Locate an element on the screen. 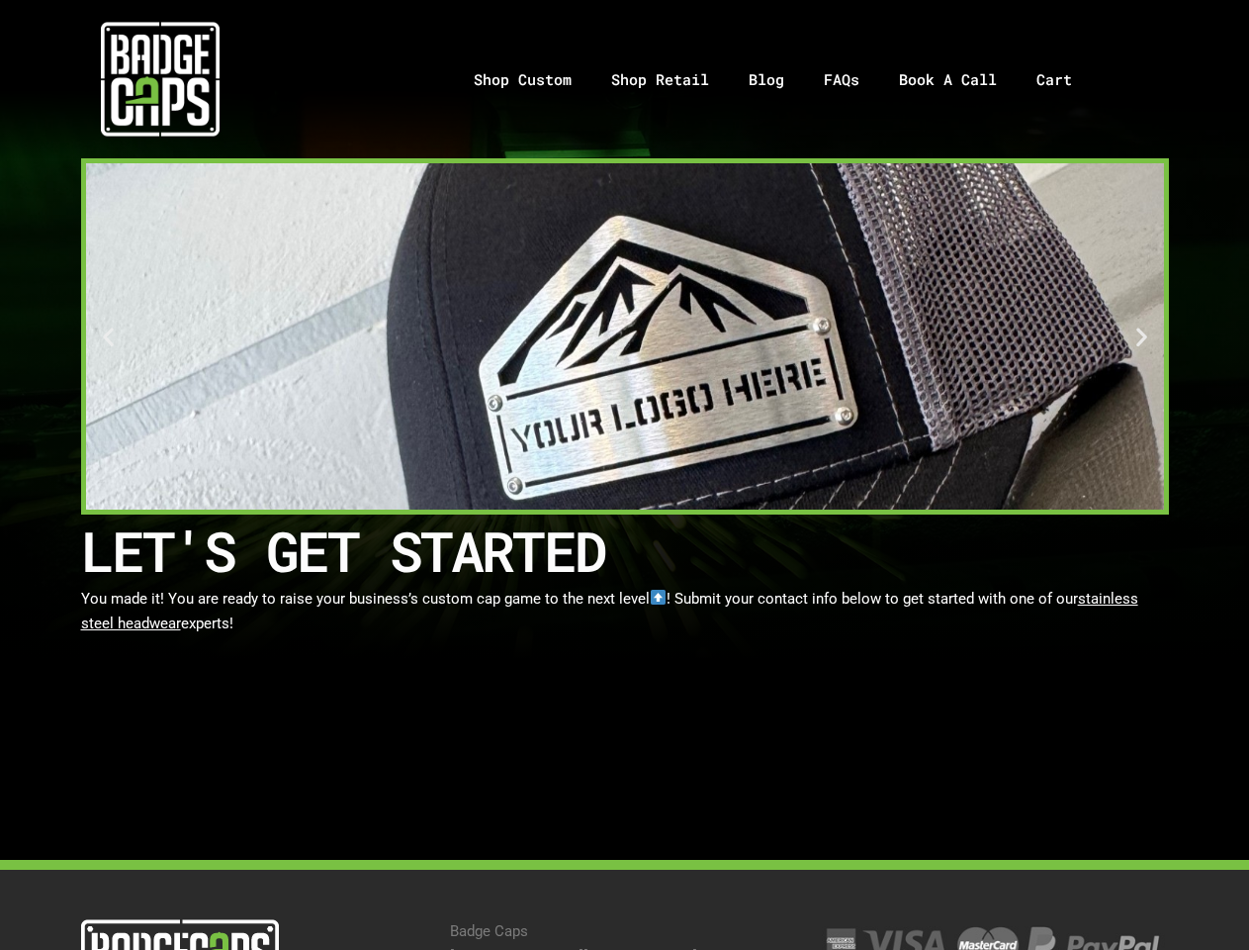 This screenshot has width=1249, height=950. a: Shop Custom is located at coordinates (522, 79).